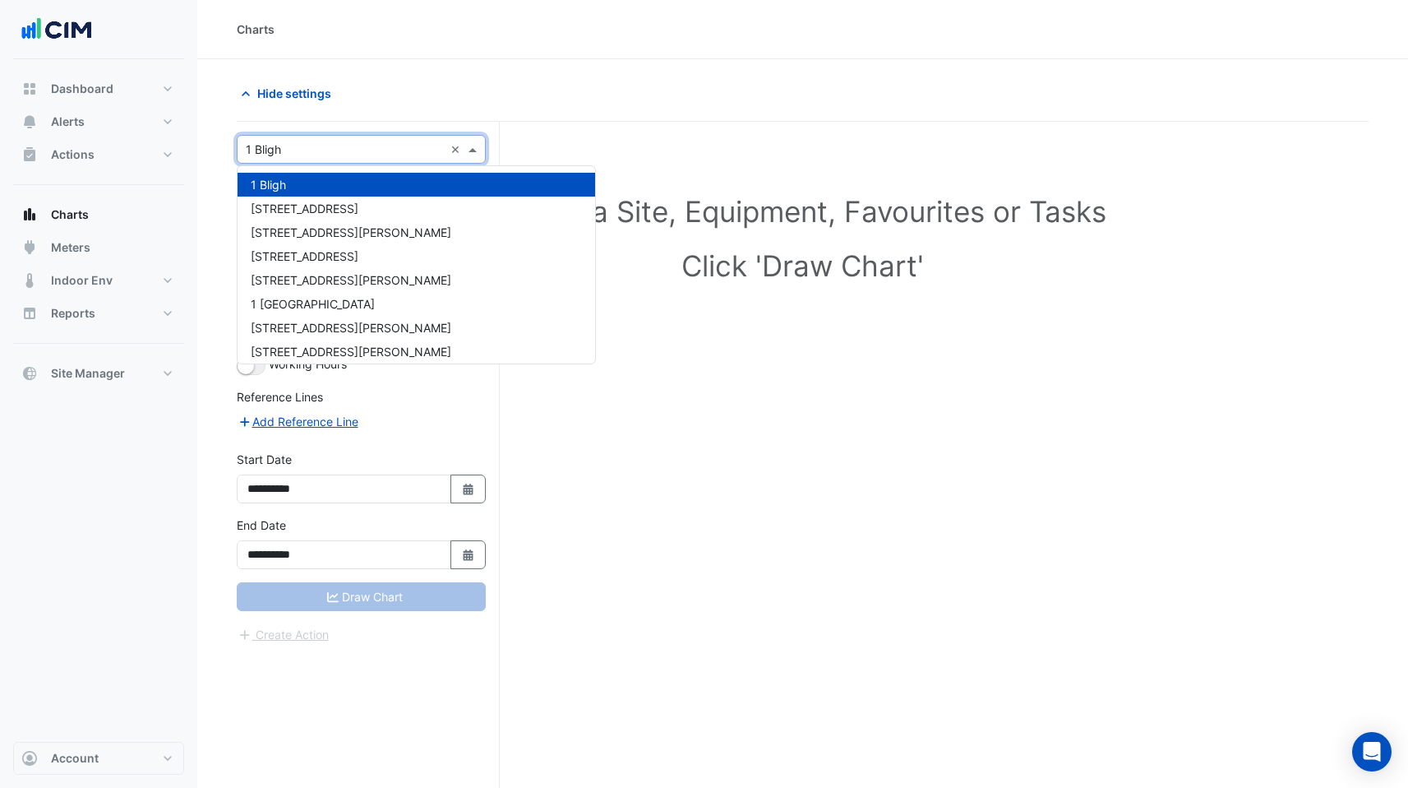 The image size is (1408, 788). Describe the element at coordinates (1372, 751) in the screenshot. I see `div: Open Intercom Messenger` at that location.